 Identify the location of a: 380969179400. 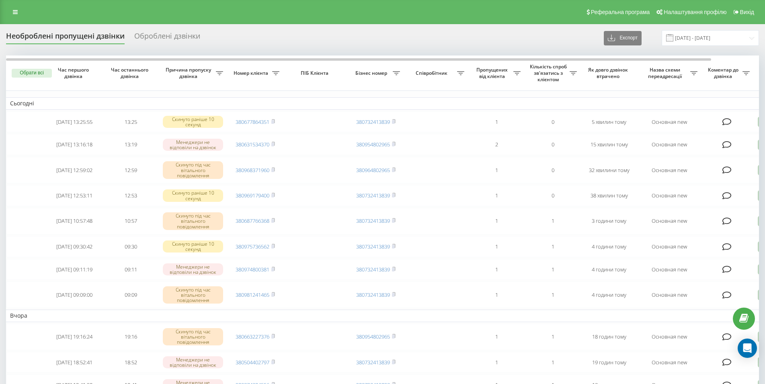
(252, 195).